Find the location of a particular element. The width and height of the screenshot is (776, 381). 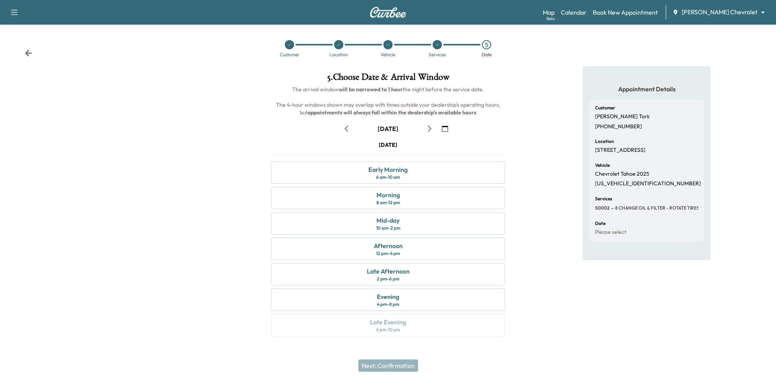

div: Afternoon is located at coordinates (388, 246).